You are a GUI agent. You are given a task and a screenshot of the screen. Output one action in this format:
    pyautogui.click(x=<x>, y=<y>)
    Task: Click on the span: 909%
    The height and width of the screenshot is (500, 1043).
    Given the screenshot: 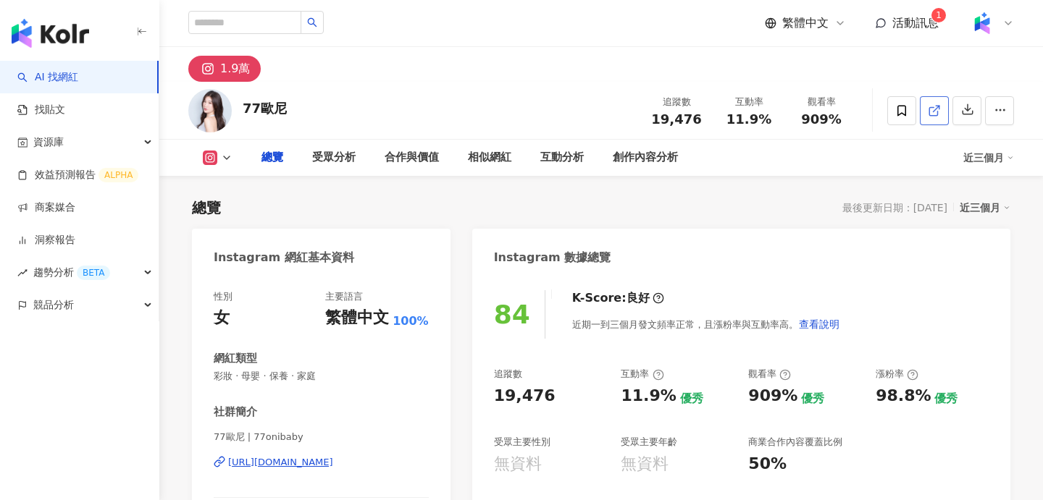 What is the action you would take?
    pyautogui.click(x=821, y=119)
    